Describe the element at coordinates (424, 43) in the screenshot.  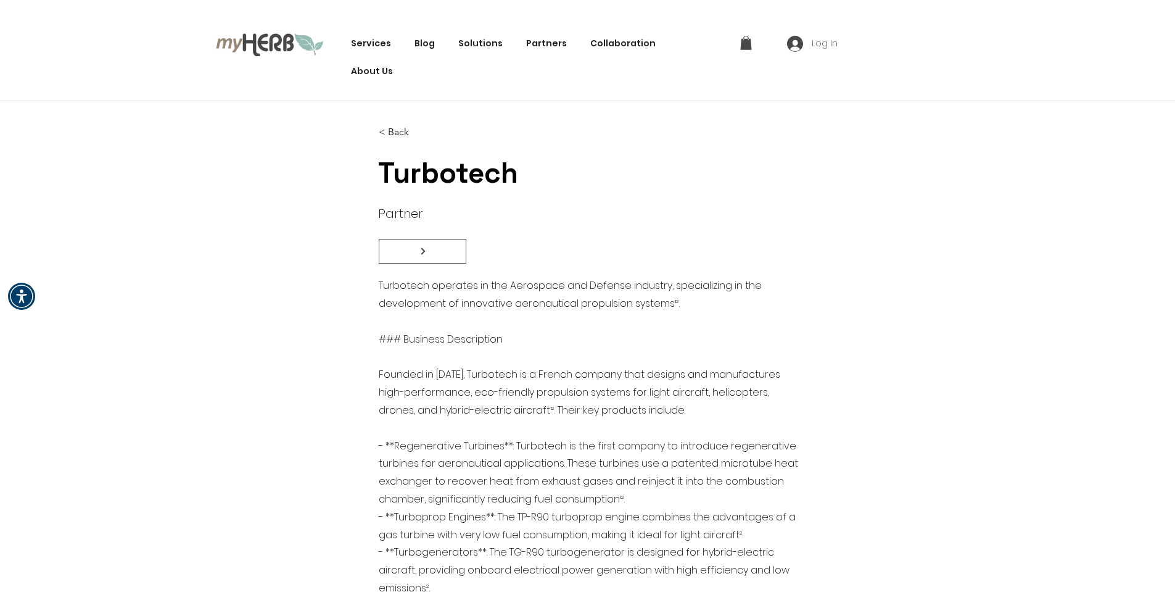
I see `a: Blog` at that location.